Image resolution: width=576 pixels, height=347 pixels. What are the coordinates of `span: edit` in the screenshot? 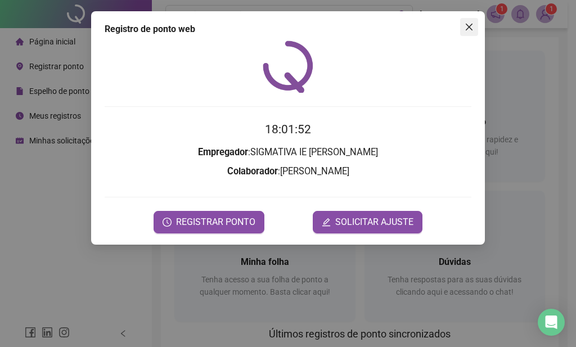 It's located at (326, 222).